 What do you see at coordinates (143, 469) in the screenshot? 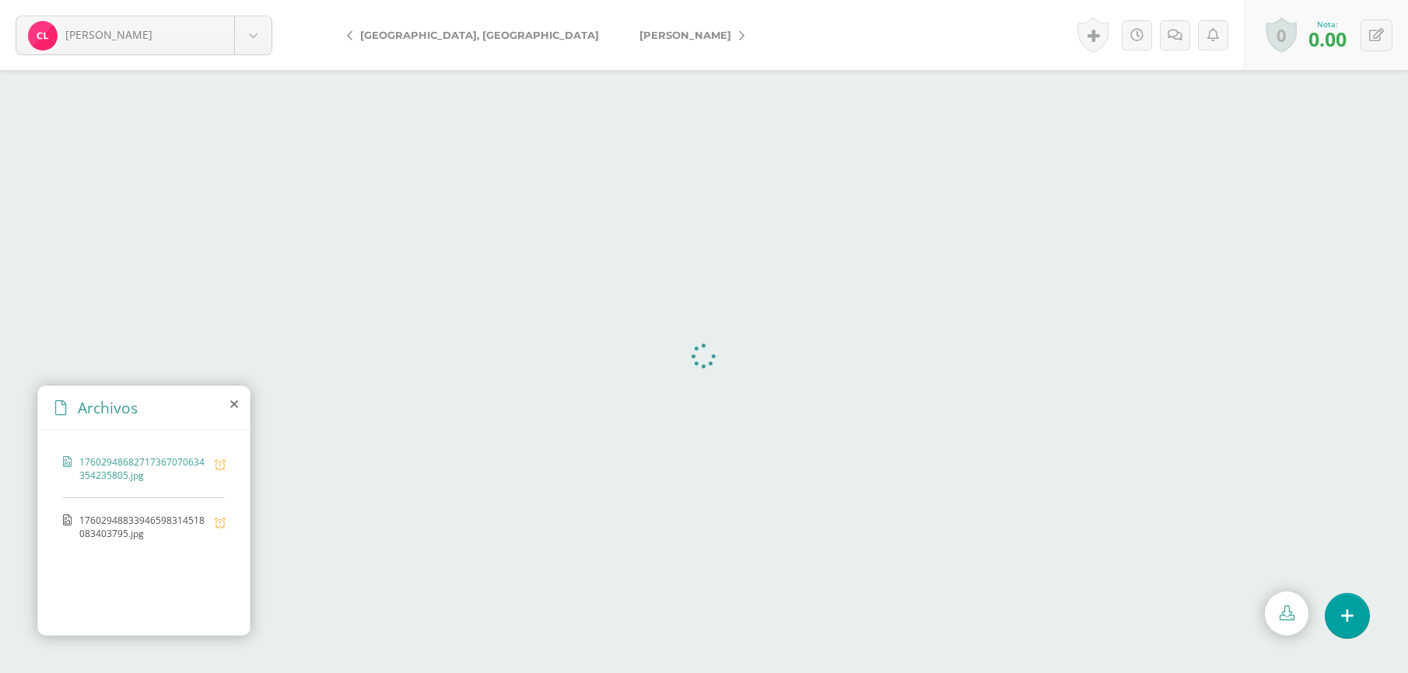
I see `span: 17602948682717367070634354235805.jpg` at bounding box center [143, 469].